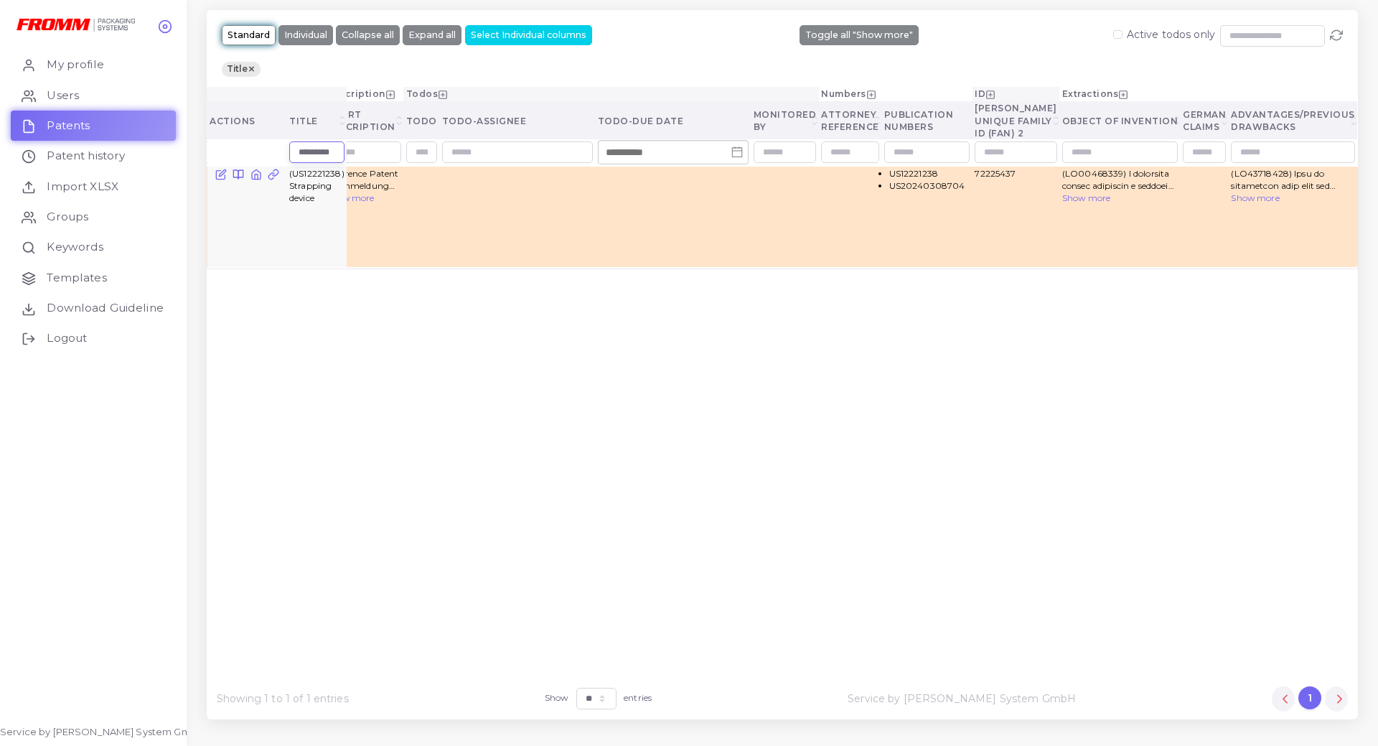 This screenshot has height=746, width=1378. What do you see at coordinates (1292, 179) in the screenshot?
I see `span: (LO43718428) Ipsu do sitametcon adip elit sed doeiu tem incid utlaboree do, magnaal eni admi veni...` at bounding box center [1292, 179].